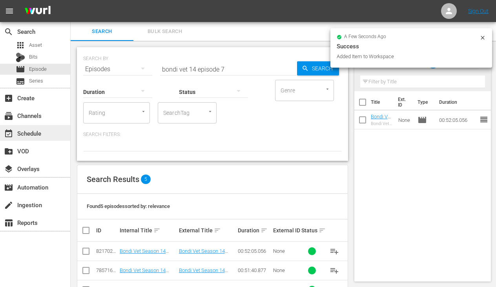 Image resolution: width=496 pixels, height=287 pixels. What do you see at coordinates (20, 57) in the screenshot?
I see `div: Bits` at bounding box center [20, 57].